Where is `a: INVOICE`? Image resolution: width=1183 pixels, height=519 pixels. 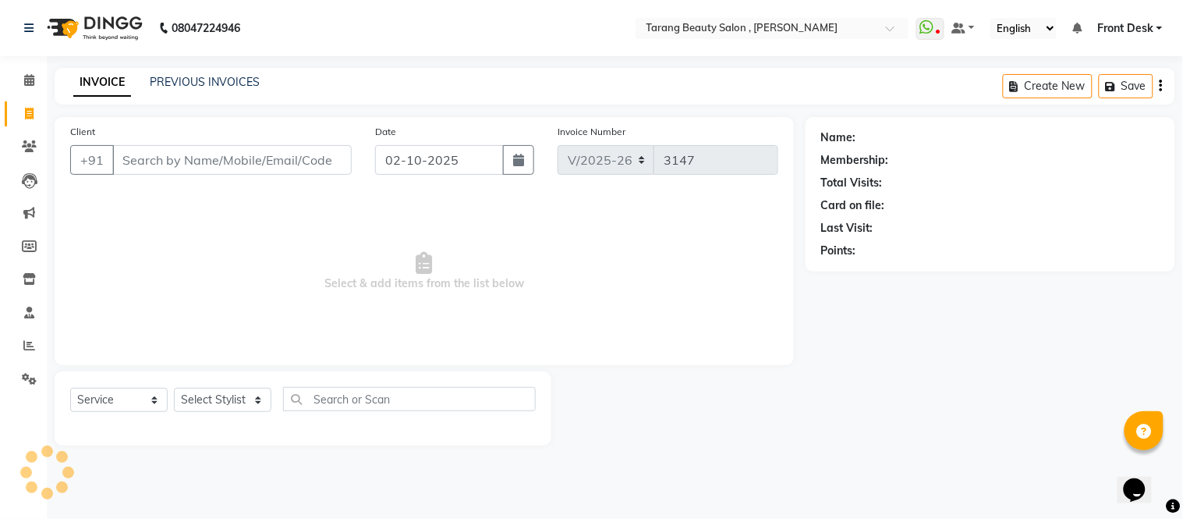 a: INVOICE is located at coordinates (102, 83).